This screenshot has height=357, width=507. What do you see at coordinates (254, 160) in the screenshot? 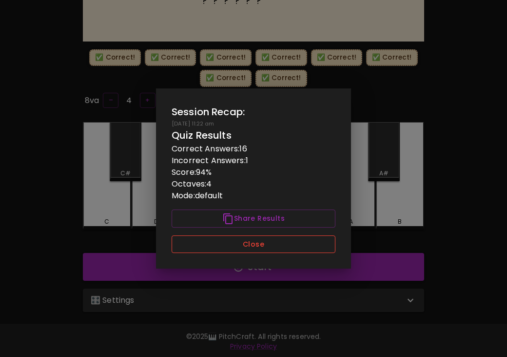
I see `p: Incorrect Answers: 1` at bounding box center [254, 160].